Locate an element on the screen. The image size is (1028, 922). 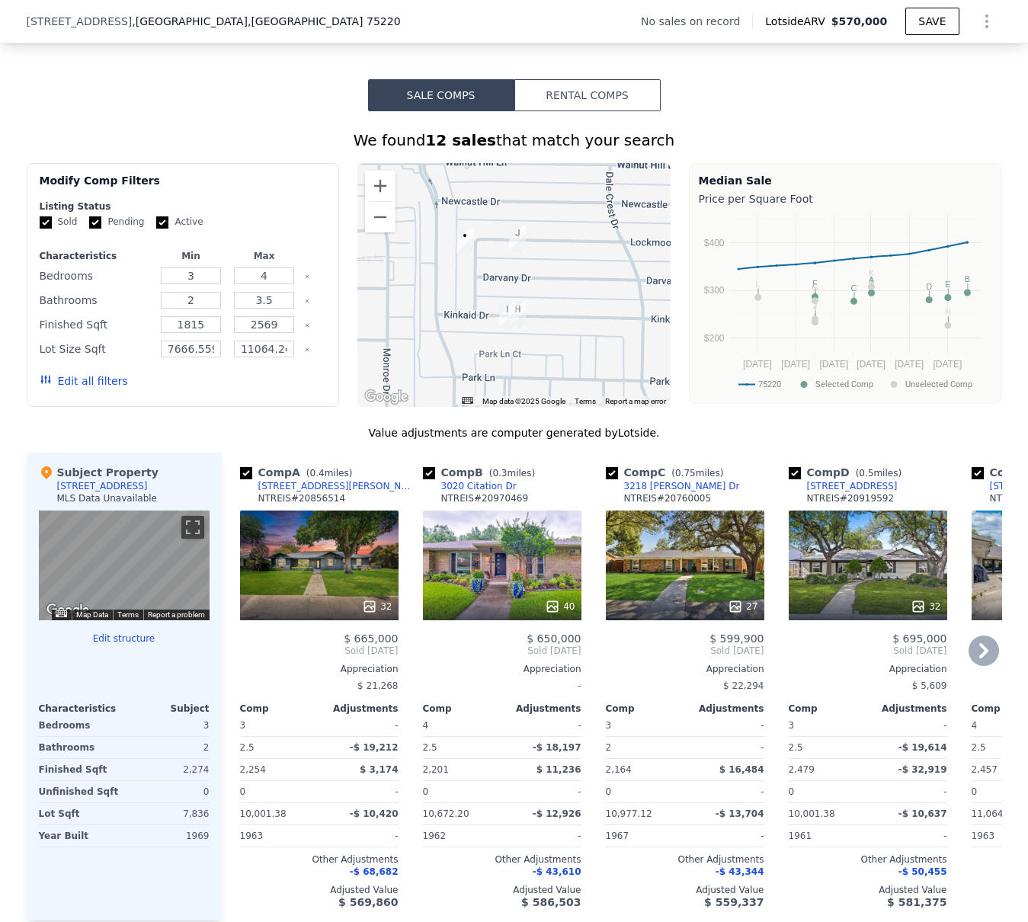
text: Unselected Comp is located at coordinates (939, 384).